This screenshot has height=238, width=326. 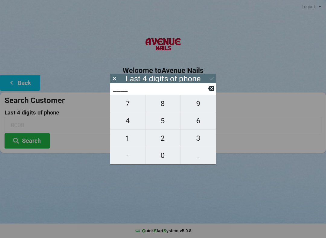 I want to click on button: 6, so click(x=198, y=121).